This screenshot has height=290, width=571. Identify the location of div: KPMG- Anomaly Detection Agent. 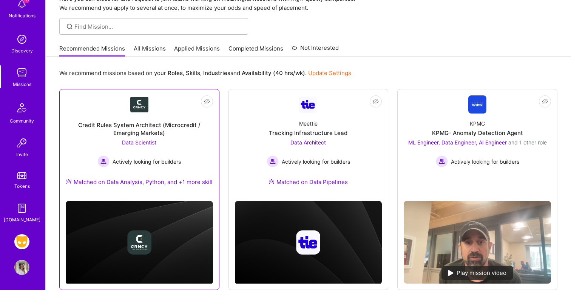
(477, 133).